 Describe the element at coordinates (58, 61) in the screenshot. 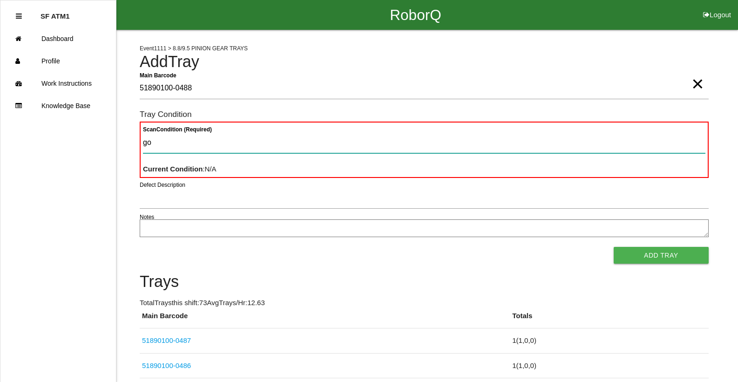

I see `a: Profile` at that location.